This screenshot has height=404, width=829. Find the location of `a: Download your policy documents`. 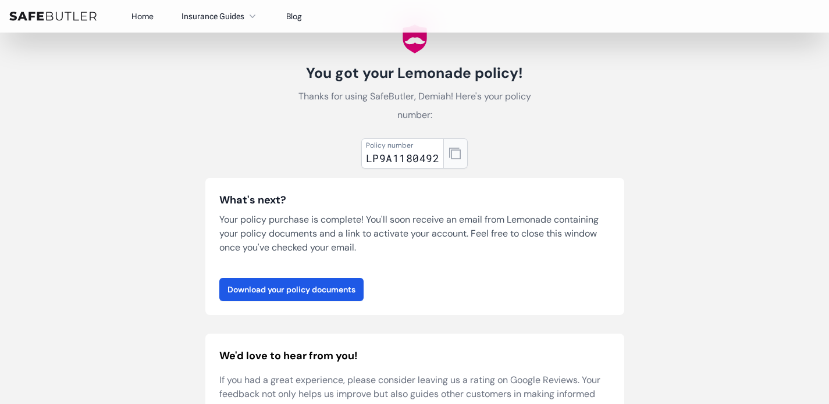

a: Download your policy documents is located at coordinates (291, 290).